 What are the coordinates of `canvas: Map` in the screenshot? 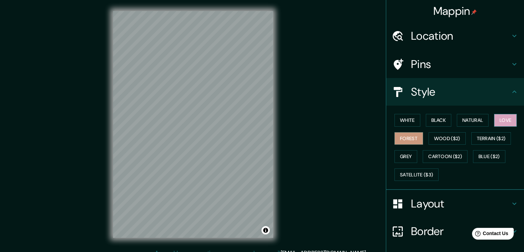 It's located at (193, 124).